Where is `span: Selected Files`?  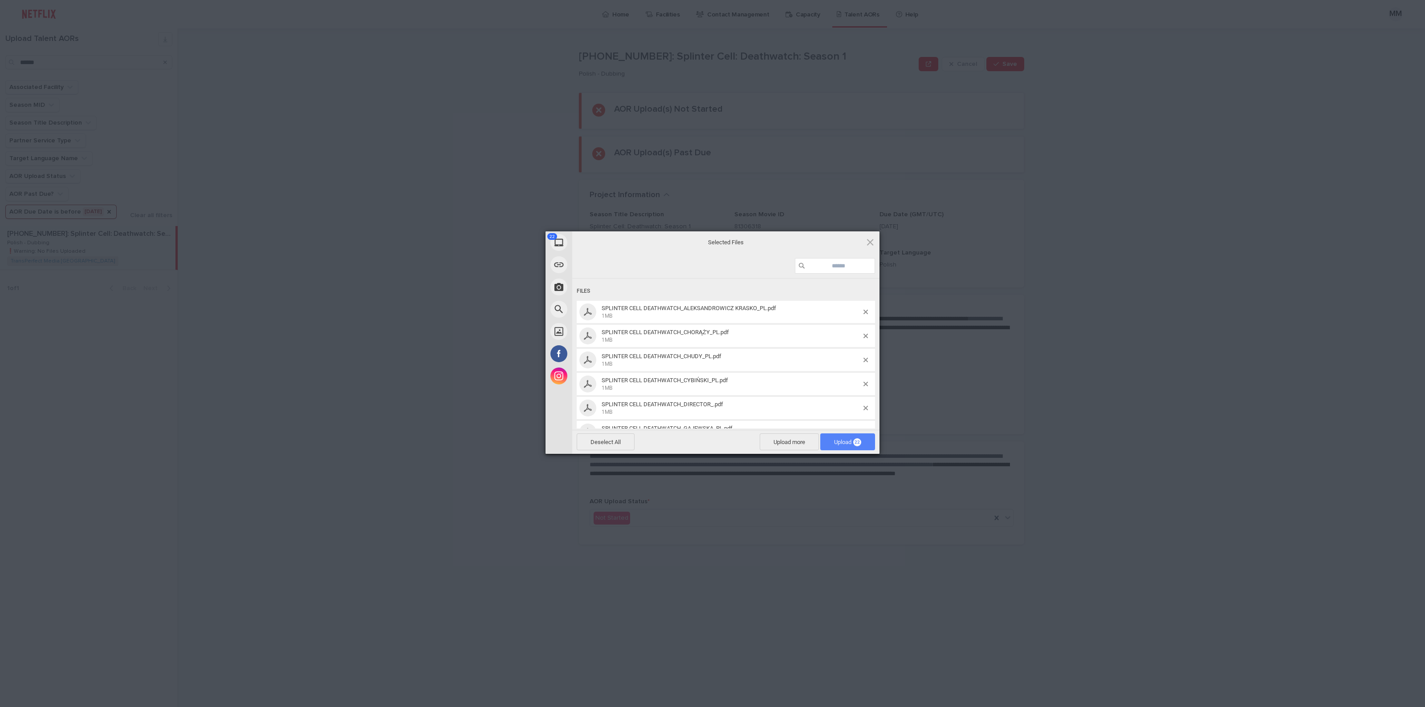 span: Selected Files is located at coordinates (726, 242).